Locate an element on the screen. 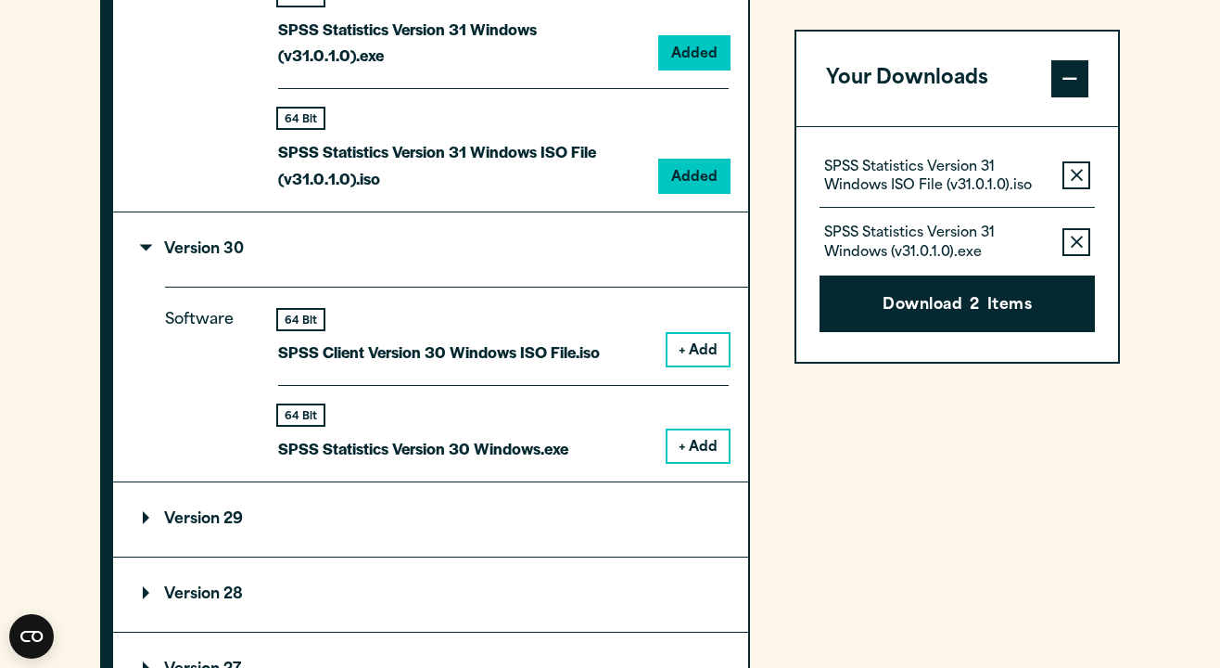  button: Your Downloads is located at coordinates (957, 79).